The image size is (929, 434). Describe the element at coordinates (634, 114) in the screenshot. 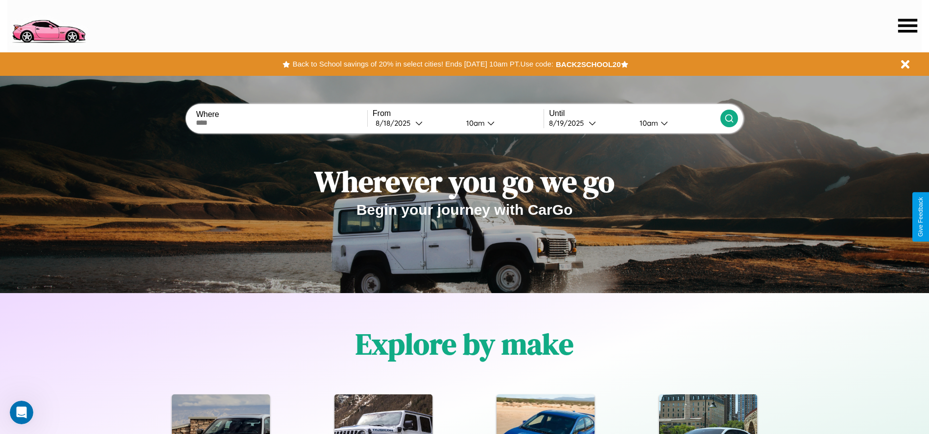

I see `label: Until` at that location.